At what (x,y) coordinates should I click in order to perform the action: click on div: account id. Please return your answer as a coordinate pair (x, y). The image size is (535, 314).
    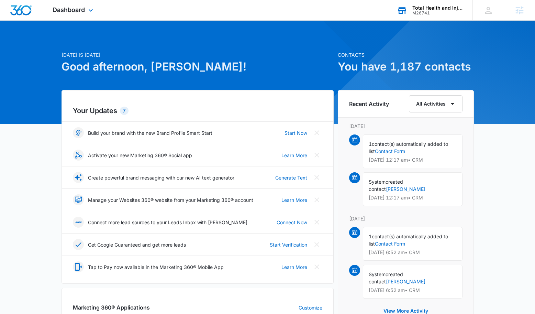
    Looking at the image, I should click on (437, 13).